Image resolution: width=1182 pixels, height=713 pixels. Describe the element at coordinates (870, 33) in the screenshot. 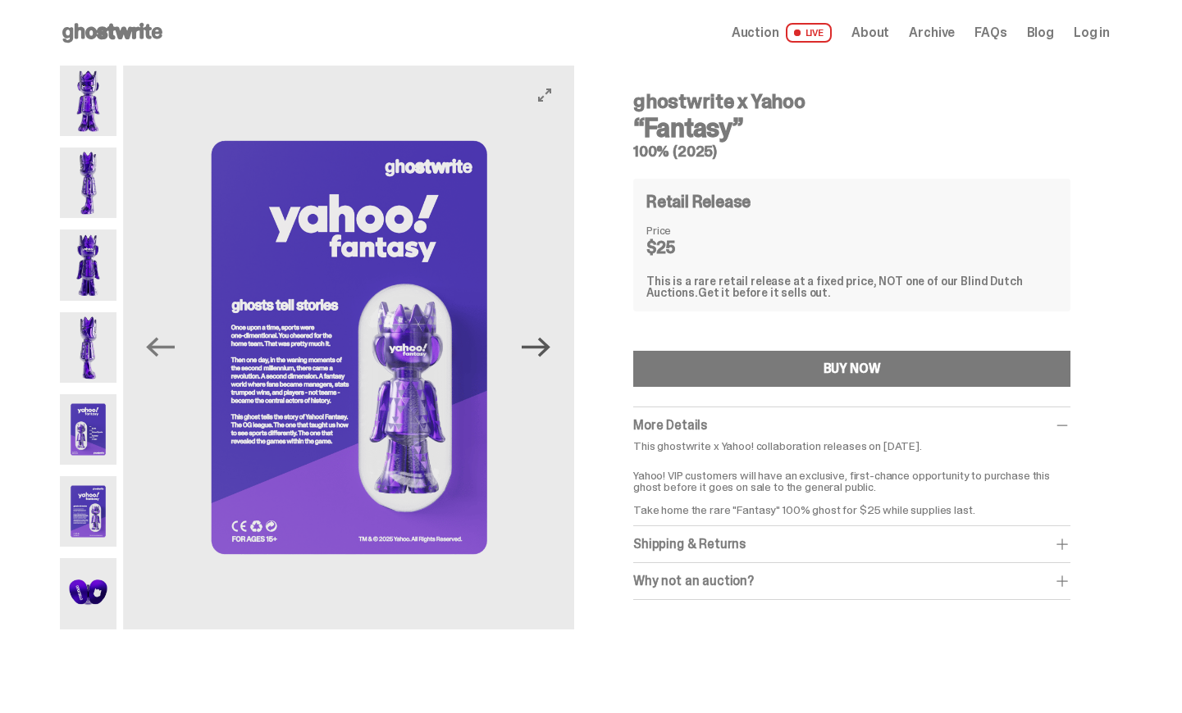

I see `span: About` at that location.